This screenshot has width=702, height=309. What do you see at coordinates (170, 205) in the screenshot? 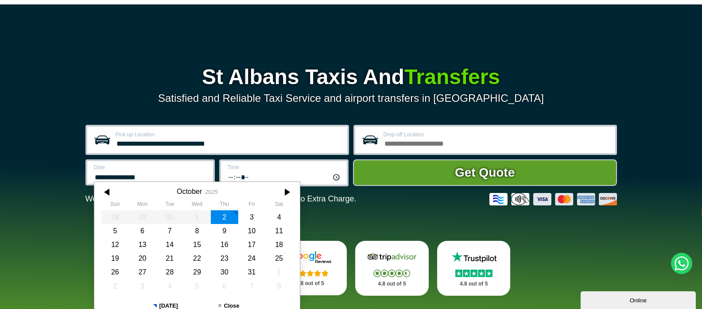
I see `th: Tuesday` at bounding box center [170, 205].